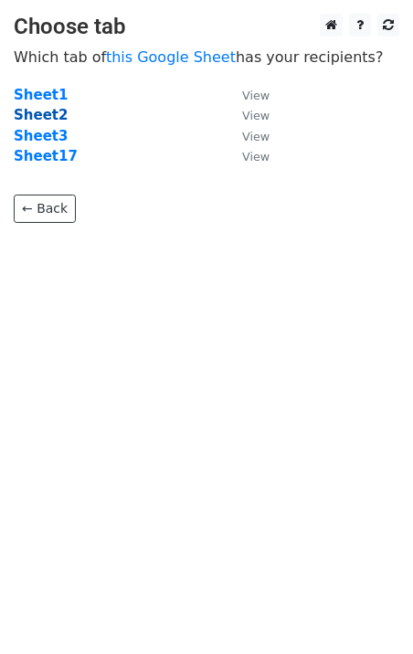 The width and height of the screenshot is (413, 654). What do you see at coordinates (40, 136) in the screenshot?
I see `strong: Sheet3` at bounding box center [40, 136].